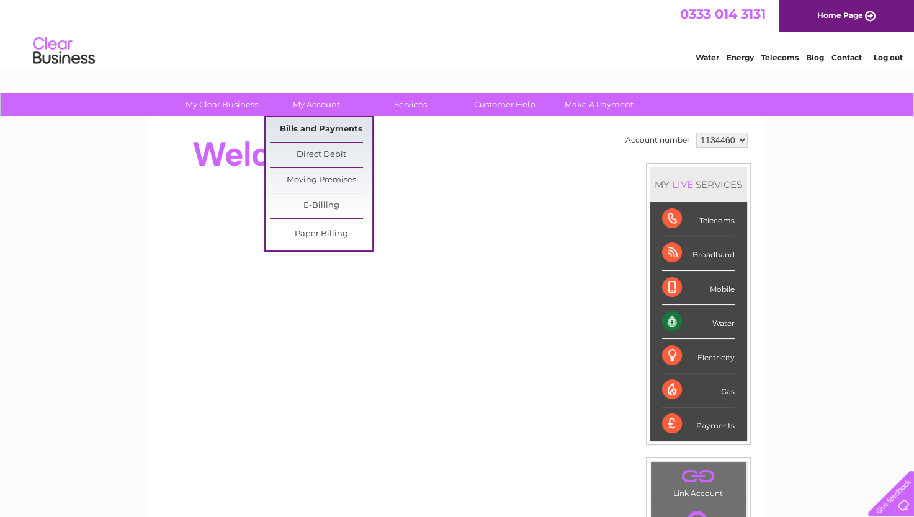  Describe the element at coordinates (698, 322) in the screenshot. I see `div: Water` at that location.